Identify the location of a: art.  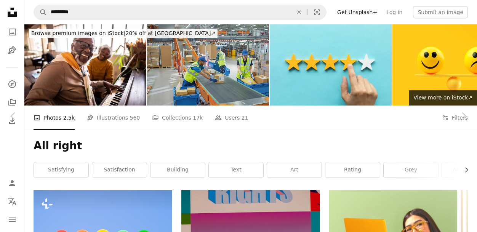
(294, 170).